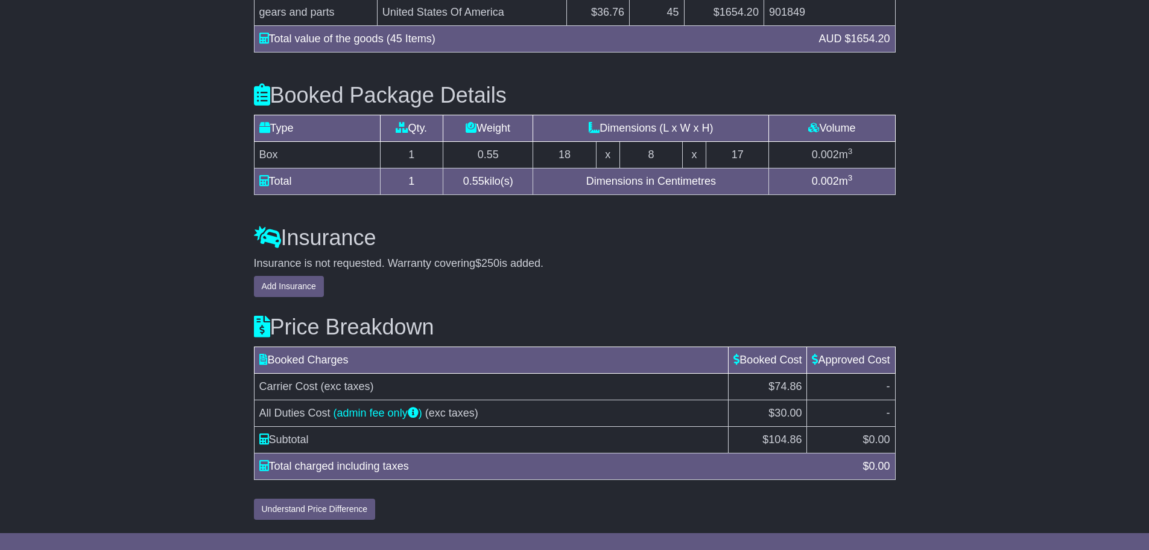 The image size is (1149, 550). I want to click on h3: Insurance, so click(575, 238).